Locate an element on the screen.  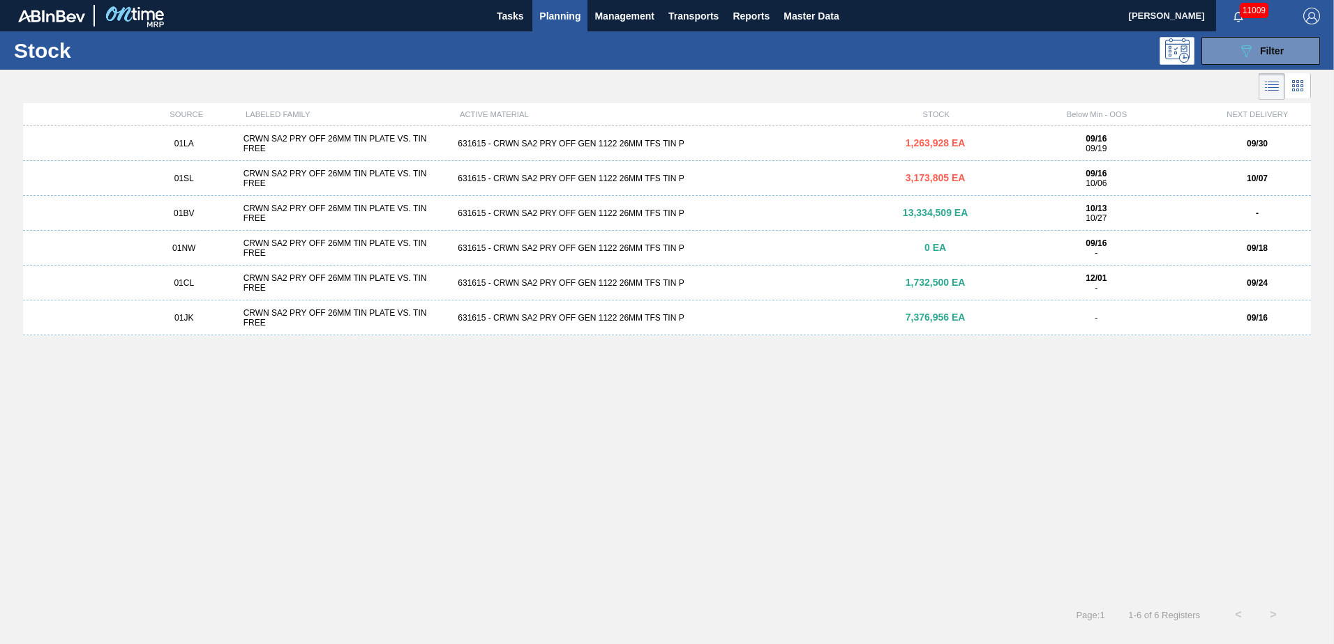
span: Transports is located at coordinates (693, 16).